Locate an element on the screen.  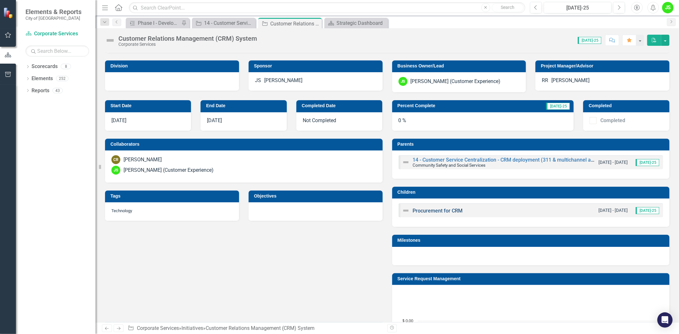
a: Initiatives is located at coordinates (192, 328).